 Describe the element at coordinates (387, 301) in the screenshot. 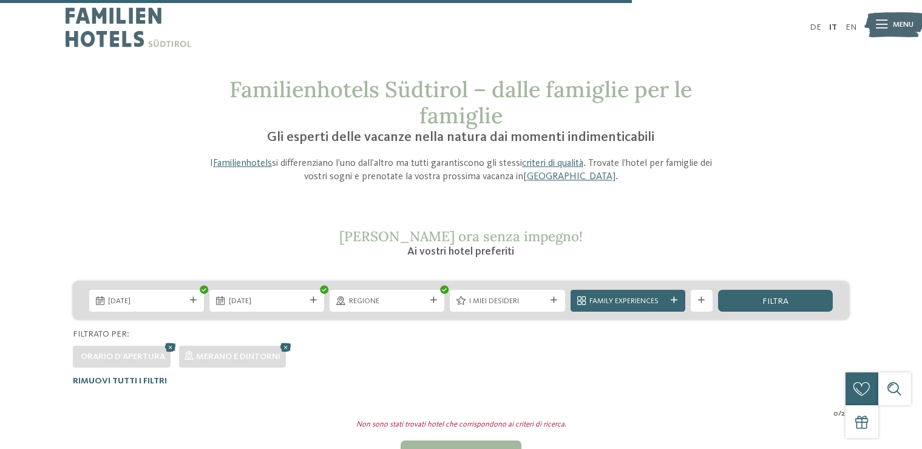

I see `span: Regione` at that location.